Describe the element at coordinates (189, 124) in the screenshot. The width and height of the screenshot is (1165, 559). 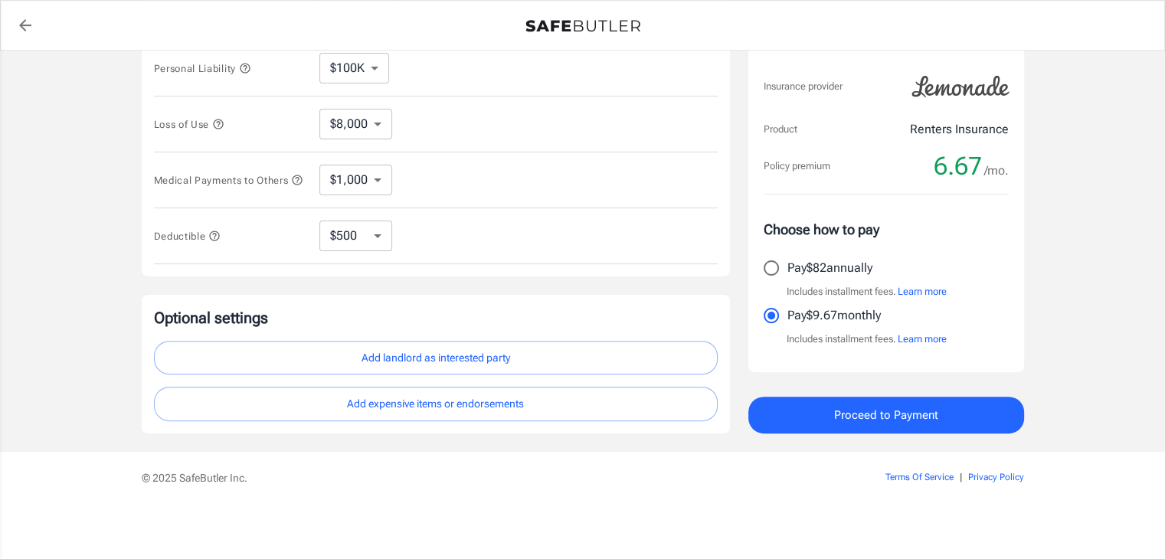
I see `span: Loss of Use` at that location.